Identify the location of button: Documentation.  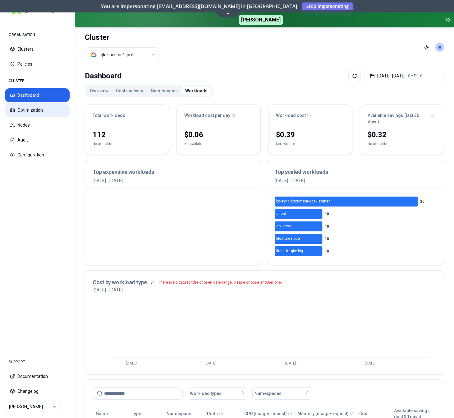
(37, 376).